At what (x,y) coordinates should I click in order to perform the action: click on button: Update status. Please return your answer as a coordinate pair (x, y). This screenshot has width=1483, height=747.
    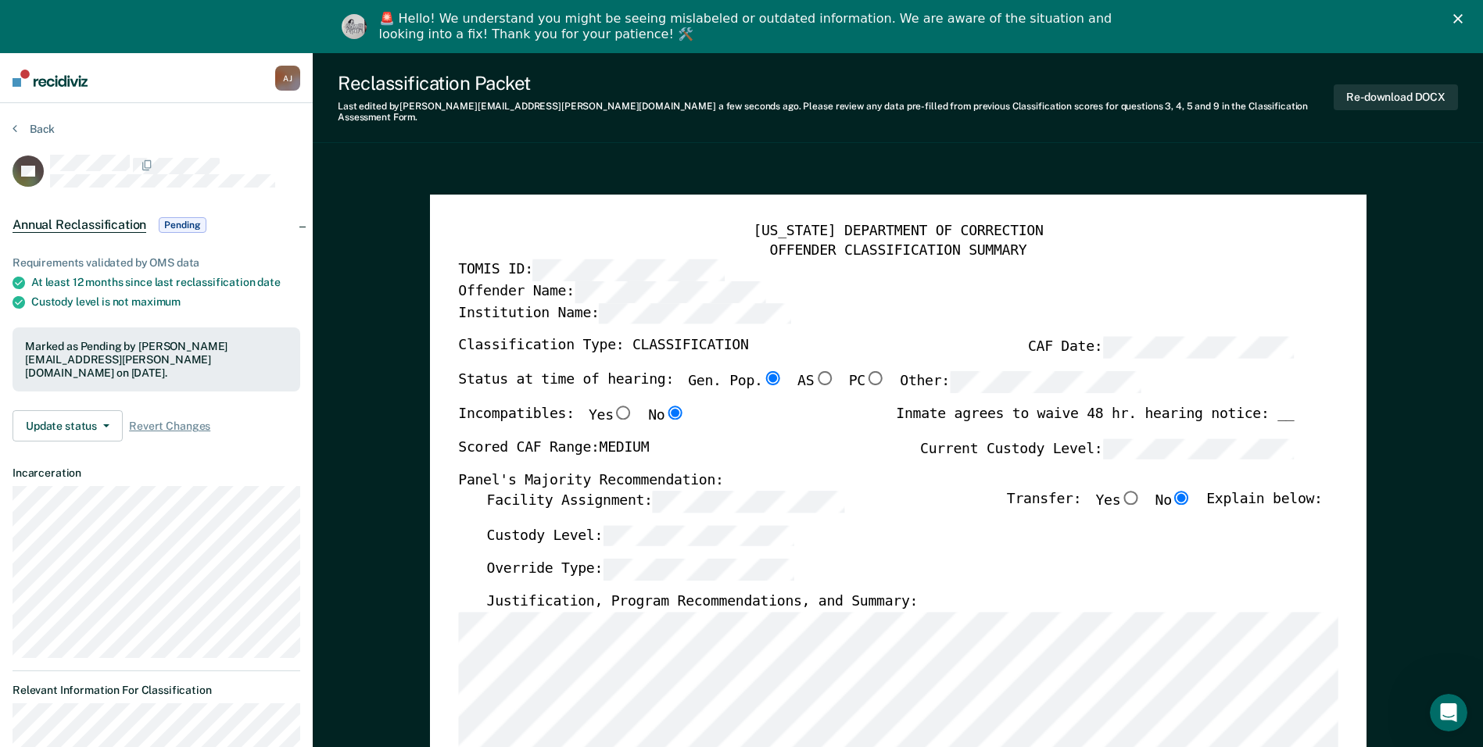
    Looking at the image, I should click on (67, 426).